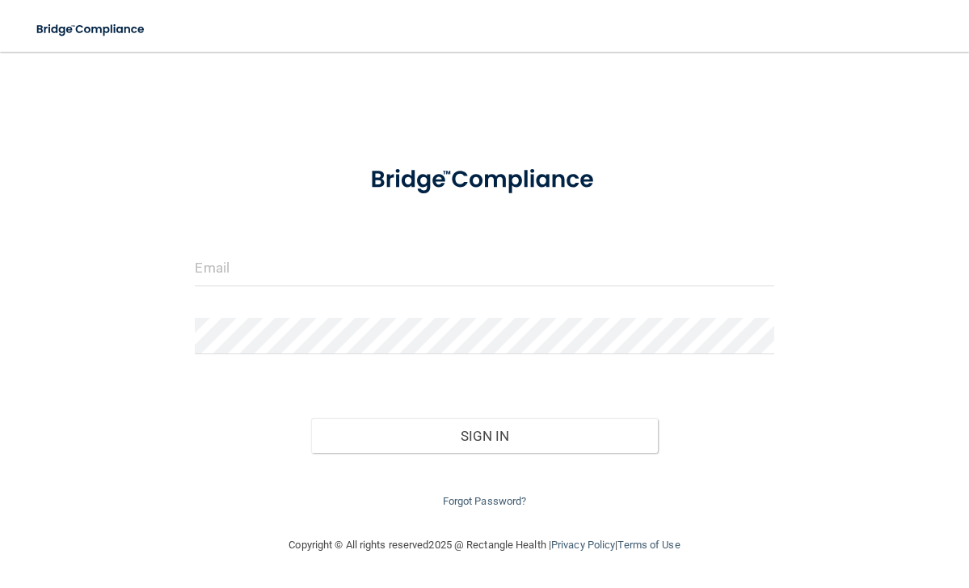 The width and height of the screenshot is (969, 588). I want to click on div: Copyright © All rights reserved 2025 @ Rectangle Health | |, so click(485, 545).